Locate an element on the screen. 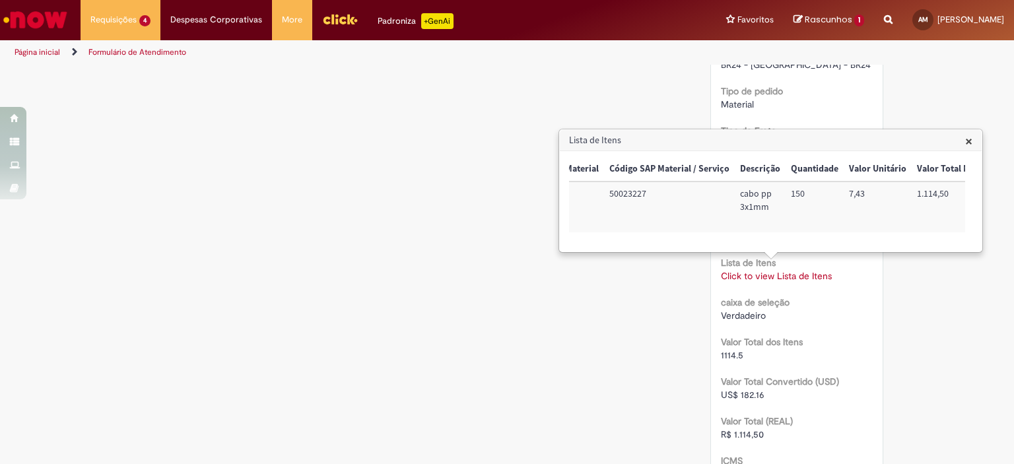  h3: Lista de Itens is located at coordinates (771, 141).